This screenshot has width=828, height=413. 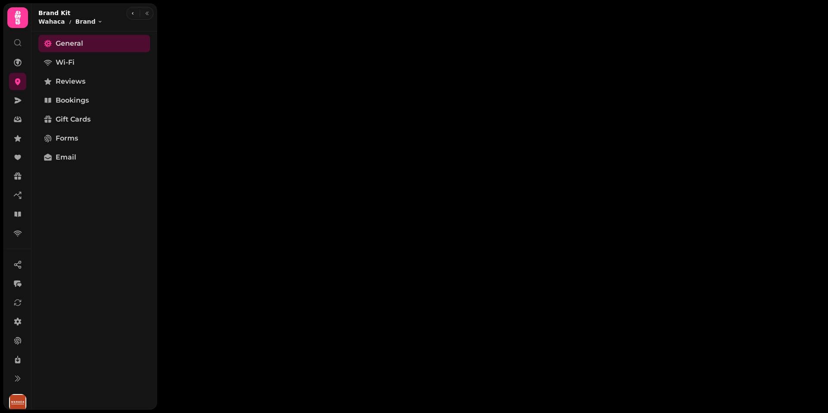 I want to click on img: User avatar, so click(x=18, y=403).